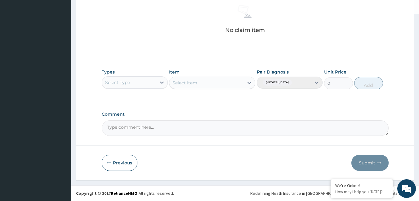  What do you see at coordinates (61, 92) in the screenshot?
I see `span: We're online!` at bounding box center [61, 92].